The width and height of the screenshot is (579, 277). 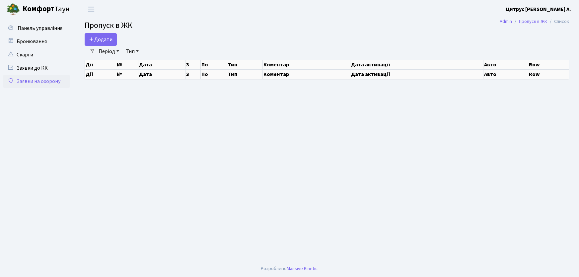 What do you see at coordinates (36, 41) in the screenshot?
I see `a: Бронювання` at bounding box center [36, 41].